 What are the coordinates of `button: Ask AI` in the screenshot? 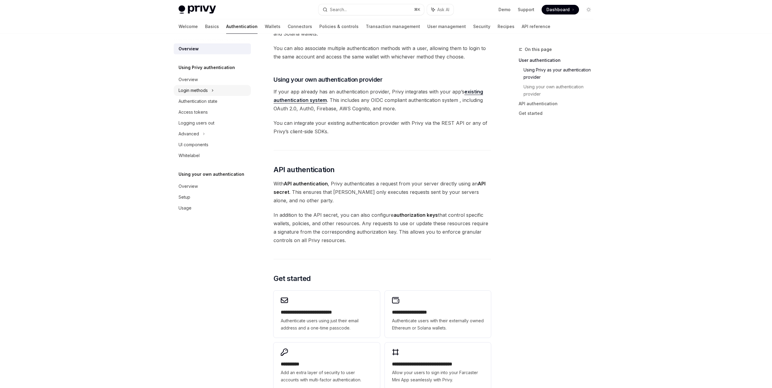 It's located at (440, 10).